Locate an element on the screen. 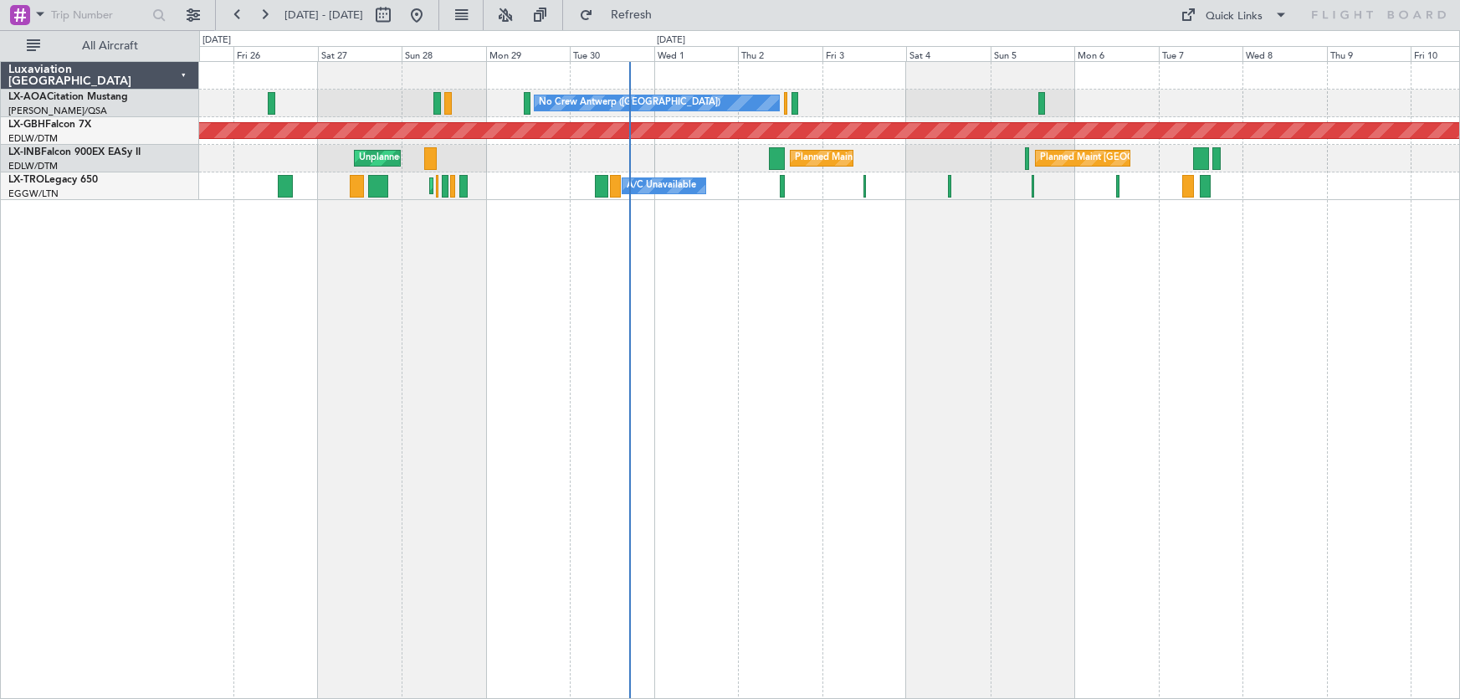 The image size is (1460, 699). span: LX-TRO is located at coordinates (26, 180).